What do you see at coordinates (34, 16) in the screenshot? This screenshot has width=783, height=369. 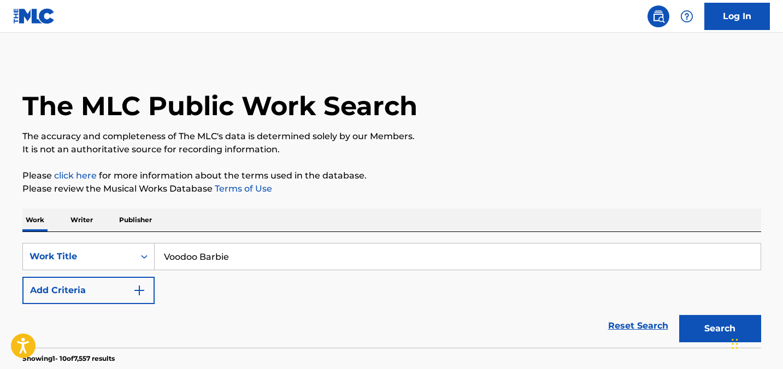 I see `img: MLC Logo` at bounding box center [34, 16].